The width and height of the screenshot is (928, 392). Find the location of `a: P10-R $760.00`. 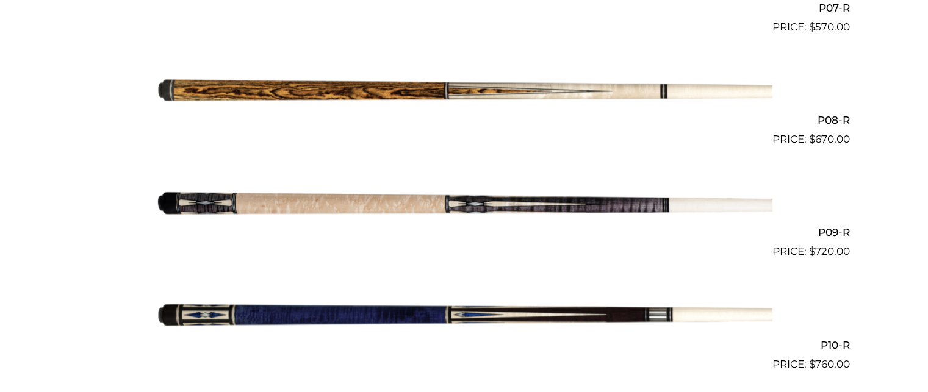

a: P10-R $760.00 is located at coordinates (464, 318).